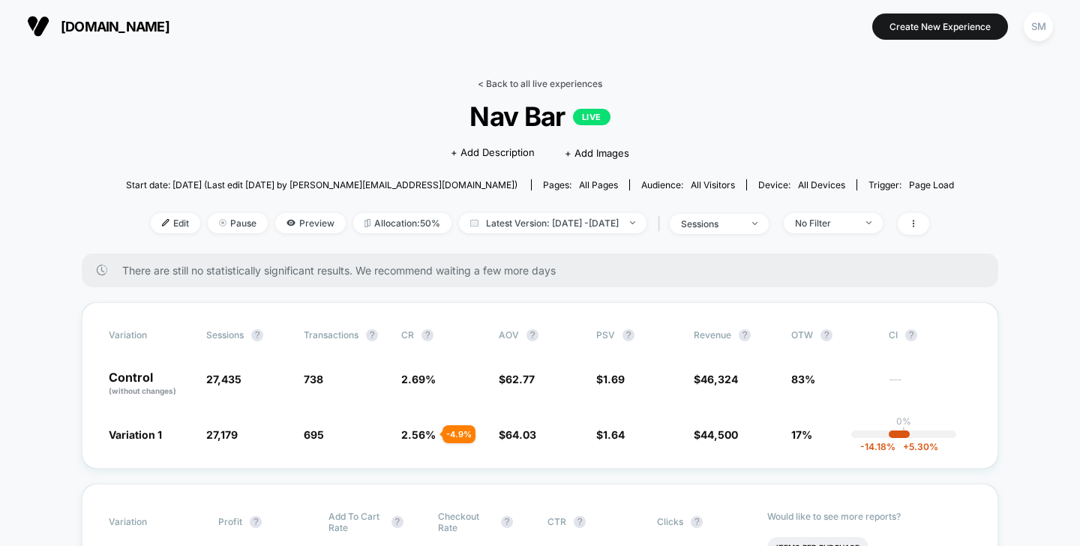 Image resolution: width=1080 pixels, height=546 pixels. What do you see at coordinates (904, 421) in the screenshot?
I see `p: 0%` at bounding box center [904, 421].